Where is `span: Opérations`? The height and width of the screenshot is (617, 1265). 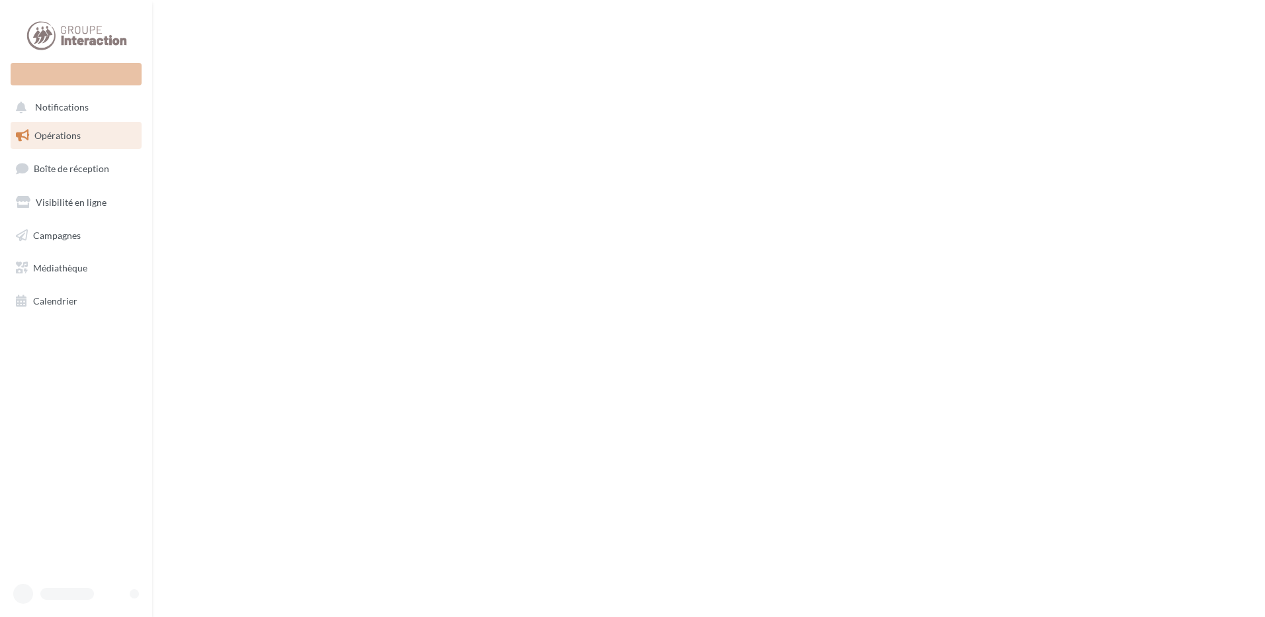 span: Opérations is located at coordinates (58, 135).